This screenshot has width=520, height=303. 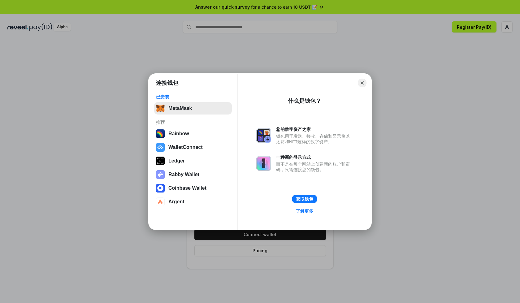 I want to click on div: 推荐, so click(x=193, y=122).